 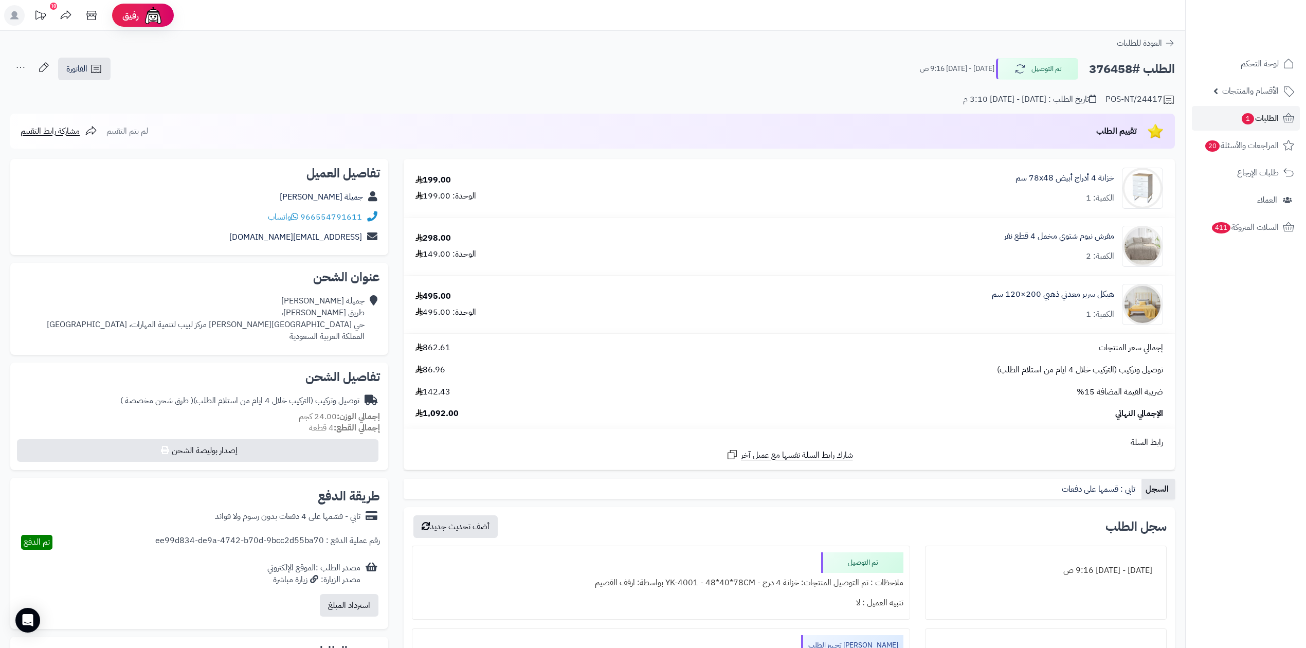 What do you see at coordinates (1158, 489) in the screenshot?
I see `a: السجل` at bounding box center [1158, 489].